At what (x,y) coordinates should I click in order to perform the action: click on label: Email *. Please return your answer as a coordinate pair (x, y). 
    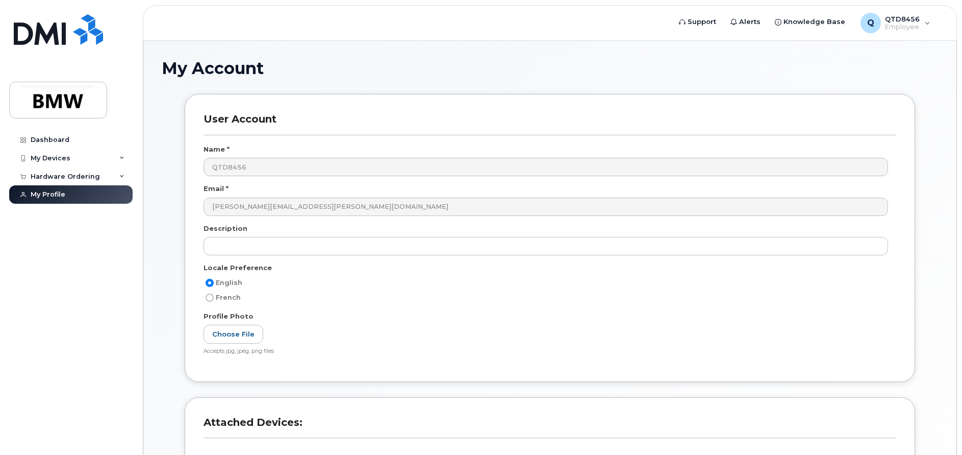
    Looking at the image, I should click on (216, 188).